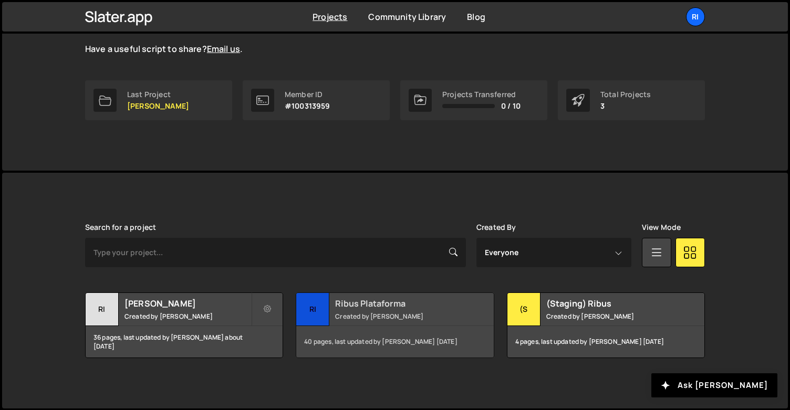  I want to click on h2: (Staging) Ribus, so click(609, 303).